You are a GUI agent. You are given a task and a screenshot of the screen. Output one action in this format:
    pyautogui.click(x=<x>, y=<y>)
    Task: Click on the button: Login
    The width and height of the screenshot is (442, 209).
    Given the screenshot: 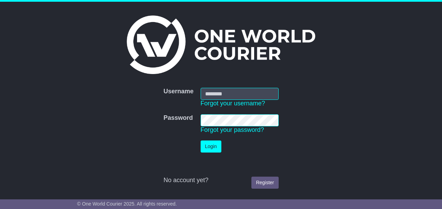 What is the action you would take?
    pyautogui.click(x=211, y=147)
    